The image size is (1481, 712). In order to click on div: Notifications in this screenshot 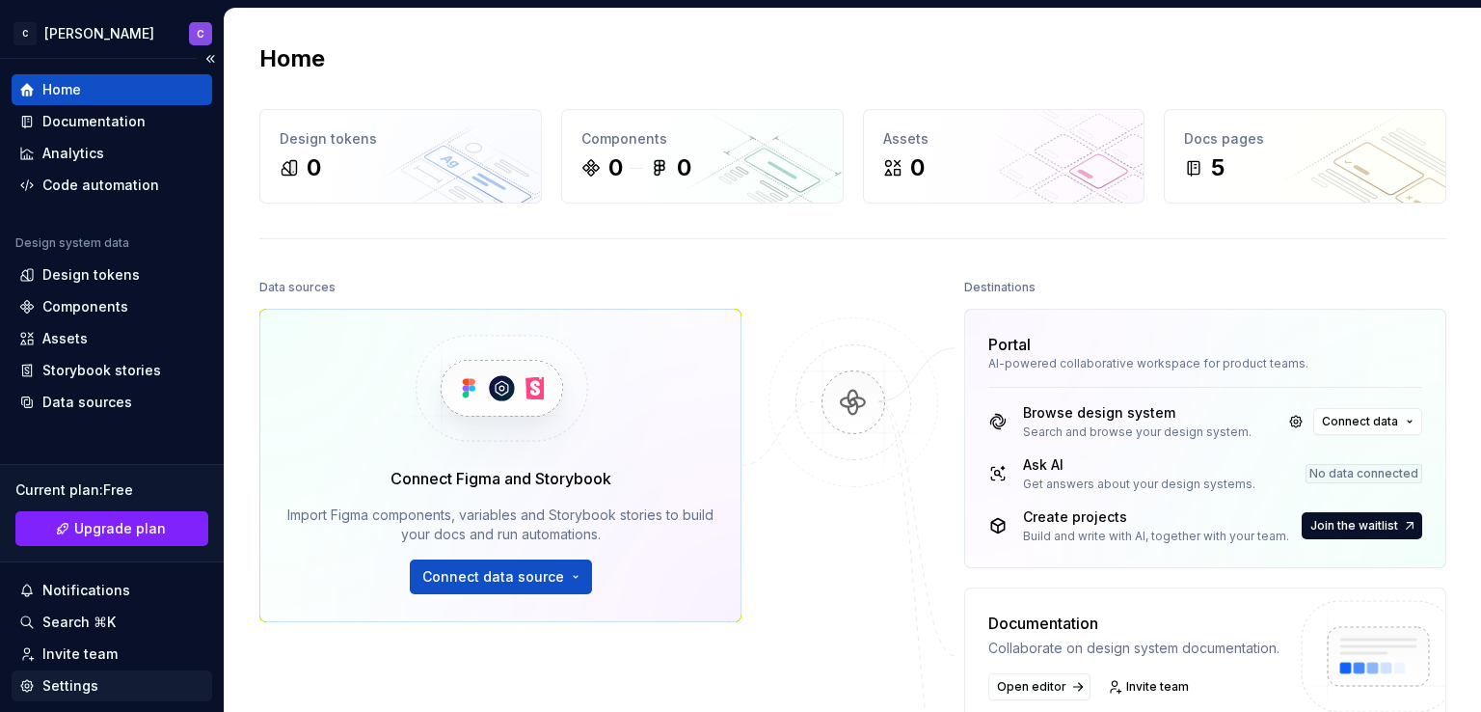, I will do `click(86, 590)`.